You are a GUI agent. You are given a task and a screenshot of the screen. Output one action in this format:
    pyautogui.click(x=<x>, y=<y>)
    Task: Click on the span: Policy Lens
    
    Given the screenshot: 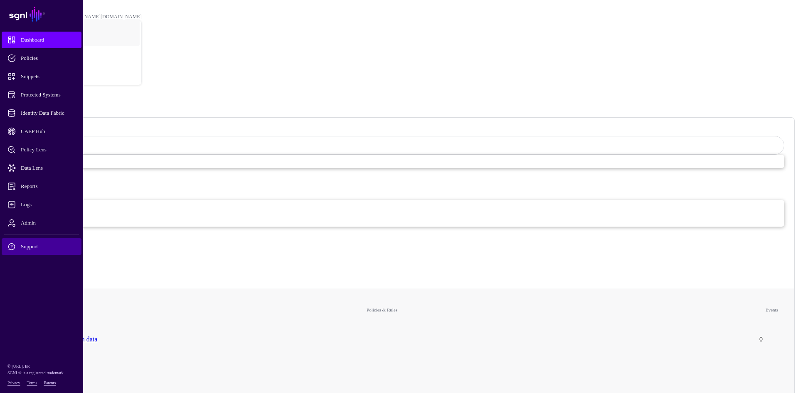 What is the action you would take?
    pyautogui.click(x=48, y=150)
    